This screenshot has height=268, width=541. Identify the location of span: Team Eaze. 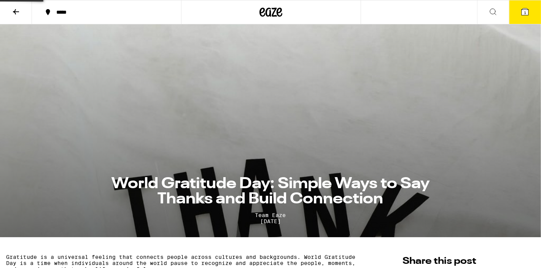
(271, 215).